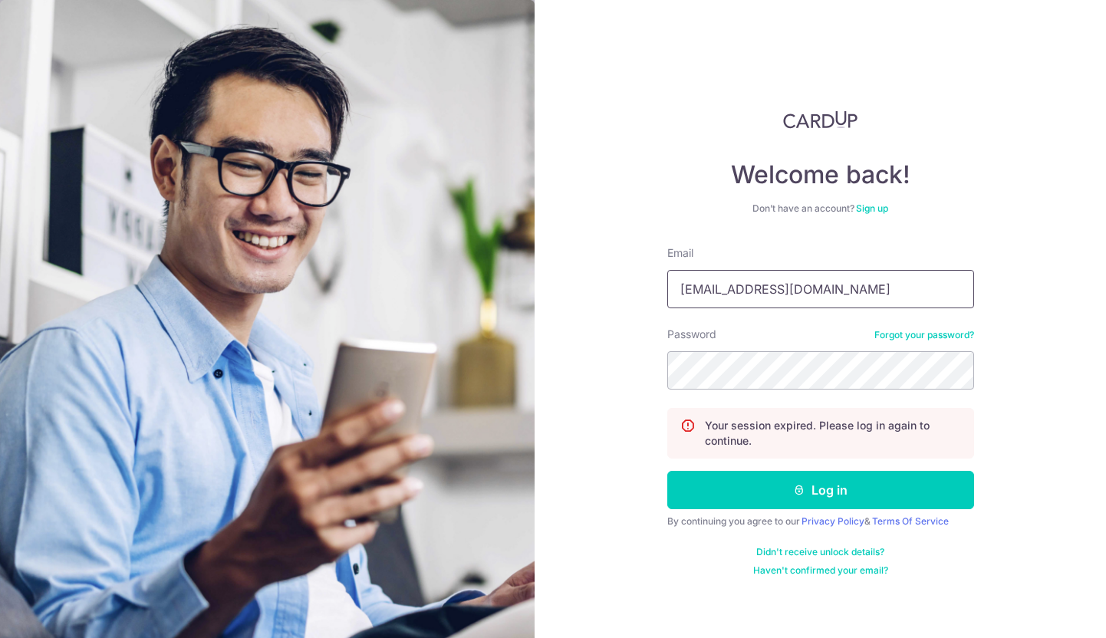 This screenshot has height=638, width=1106. What do you see at coordinates (872, 208) in the screenshot?
I see `a: Sign up` at bounding box center [872, 208].